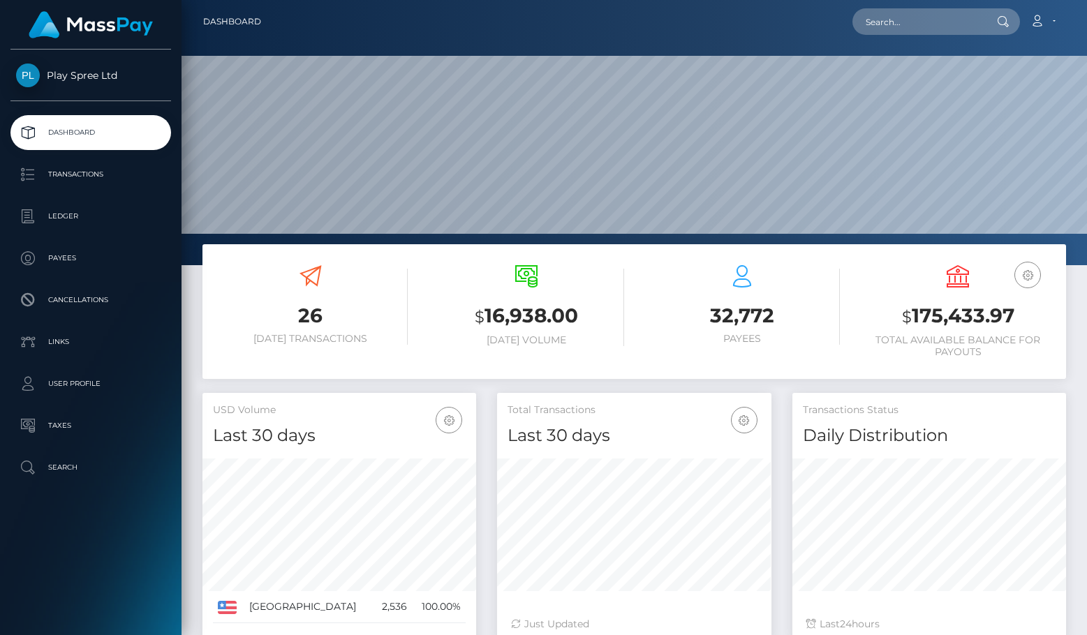  I want to click on img: Play Spree Ltd, so click(28, 75).